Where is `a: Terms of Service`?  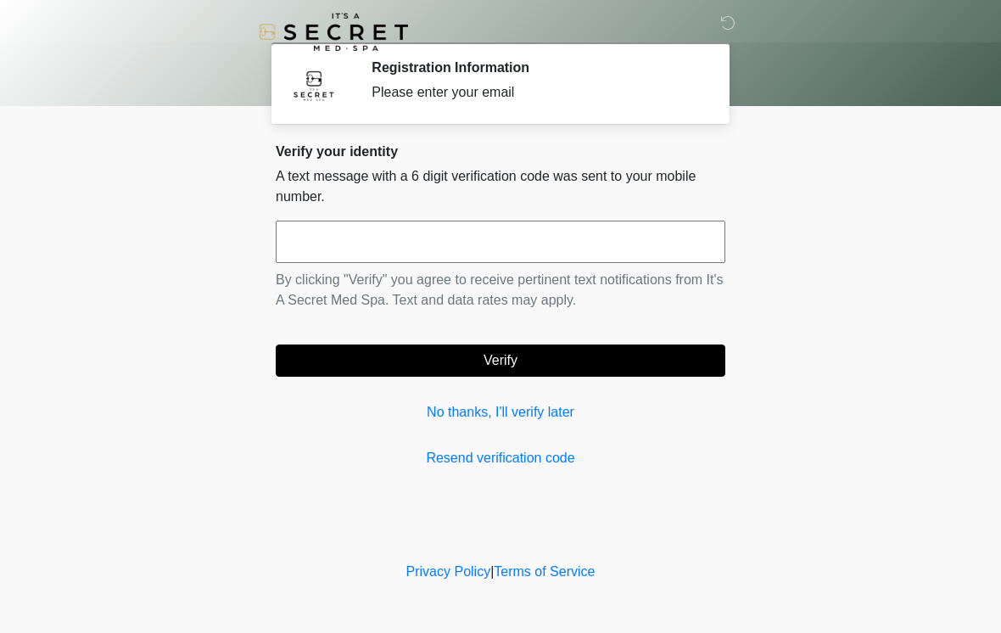 a: Terms of Service is located at coordinates (544, 571).